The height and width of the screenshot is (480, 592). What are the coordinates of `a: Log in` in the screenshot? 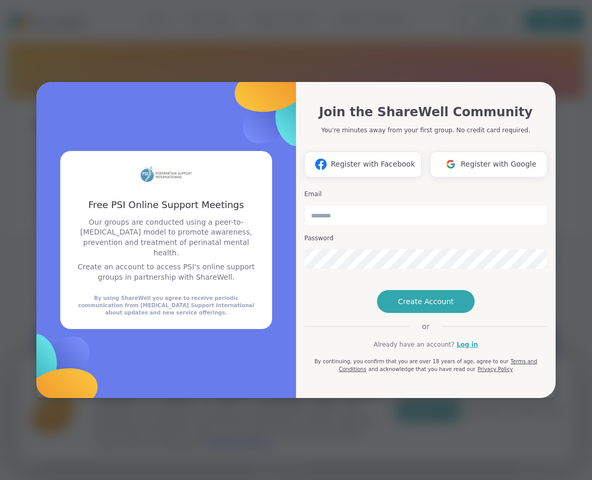 It's located at (467, 345).